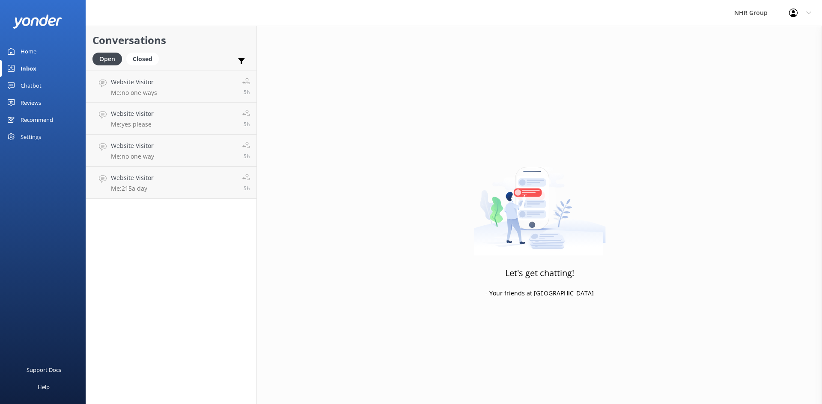  I want to click on img: yonder-white-logo.png, so click(37, 21).